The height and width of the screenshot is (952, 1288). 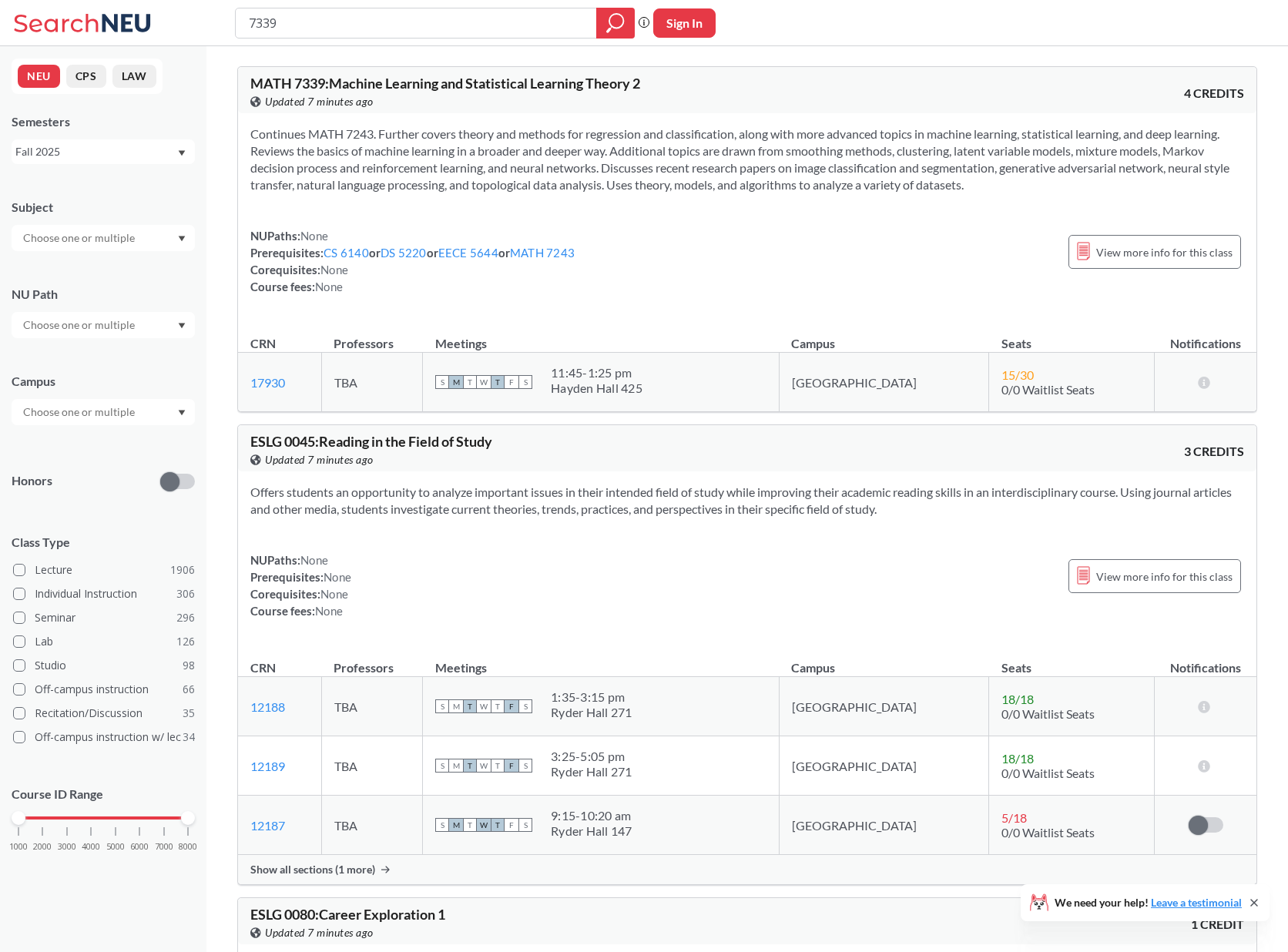 I want to click on div: Fall 2025Dropdown arrow, so click(x=103, y=152).